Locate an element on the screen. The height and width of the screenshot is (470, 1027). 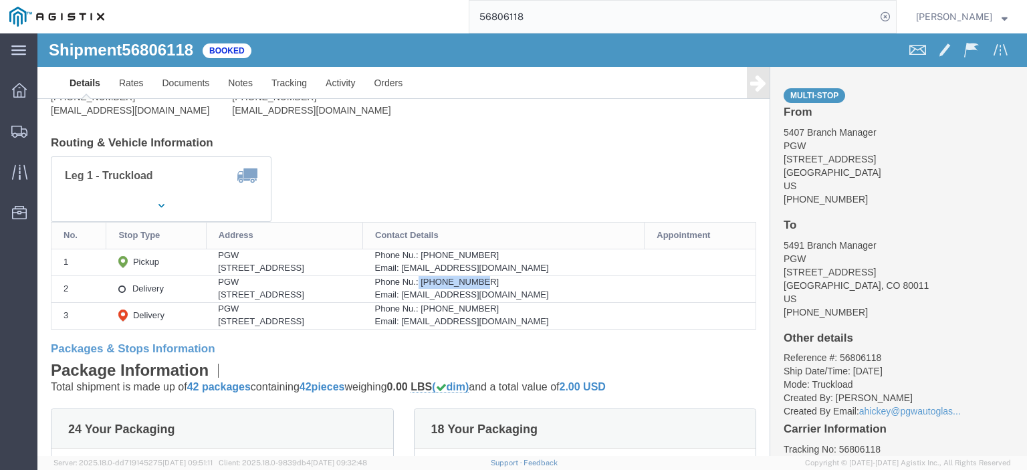
span: Jesse Jordan is located at coordinates (954, 17).